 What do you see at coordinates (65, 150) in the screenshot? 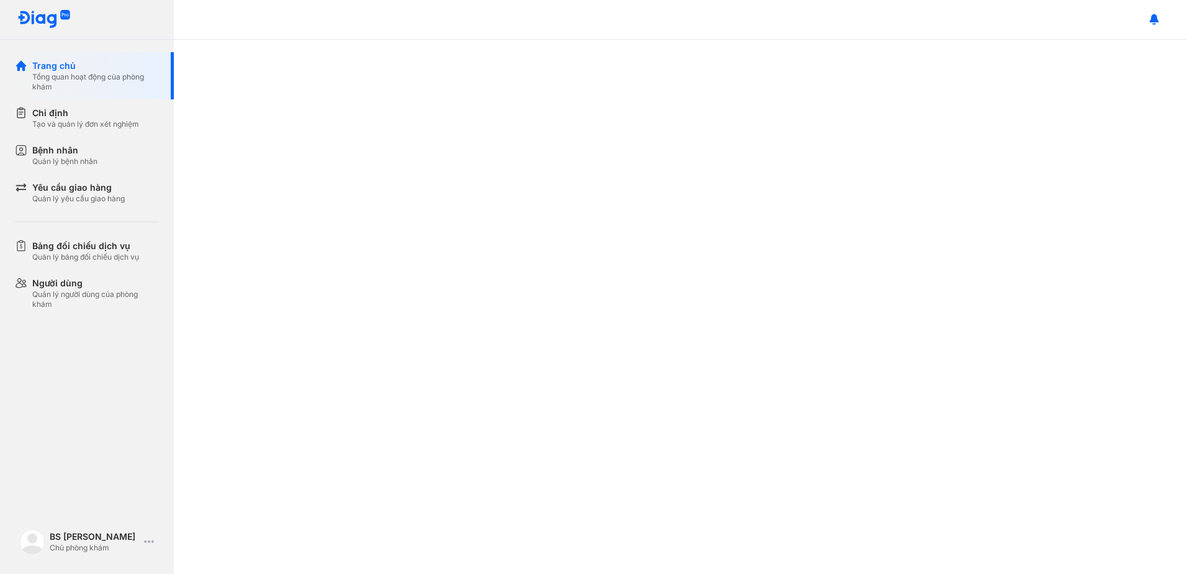
I see `div: Bệnh nhân` at bounding box center [65, 150].